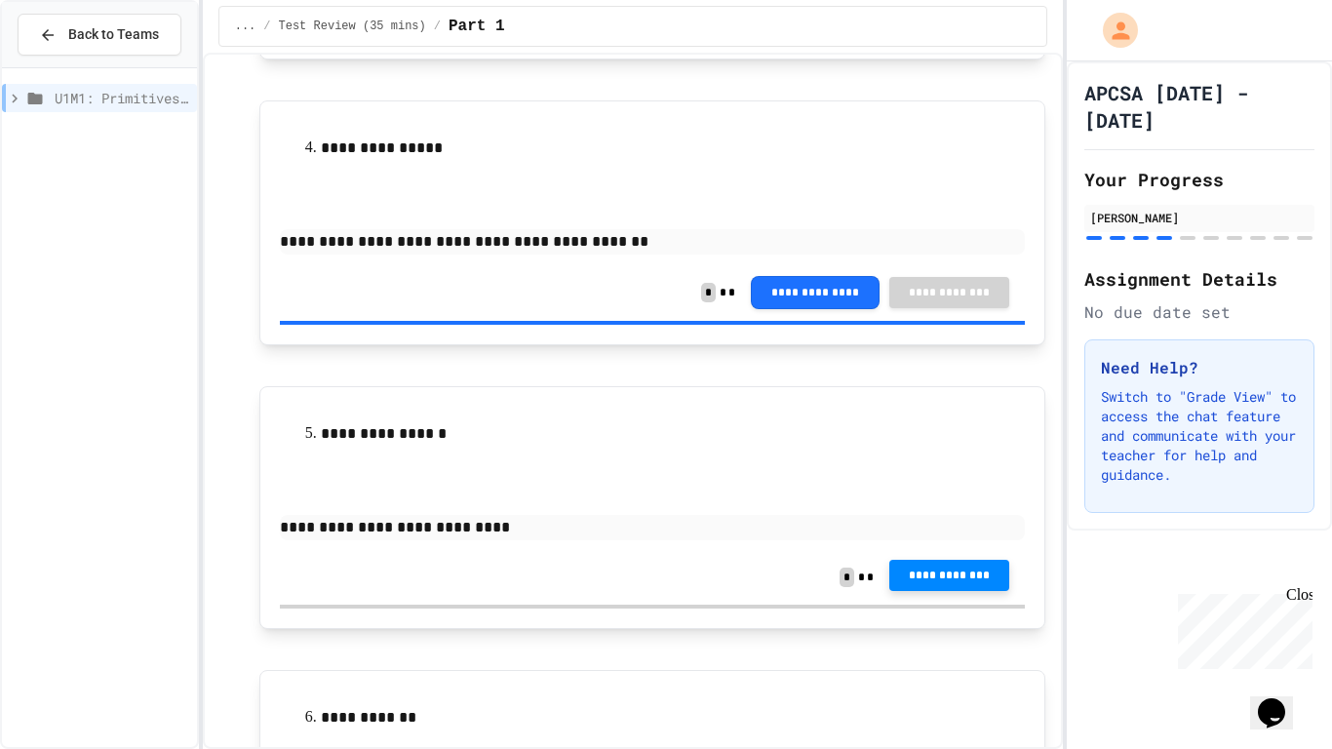 The width and height of the screenshot is (1332, 749). What do you see at coordinates (1199, 279) in the screenshot?
I see `h2: Assignment Details` at bounding box center [1199, 279].